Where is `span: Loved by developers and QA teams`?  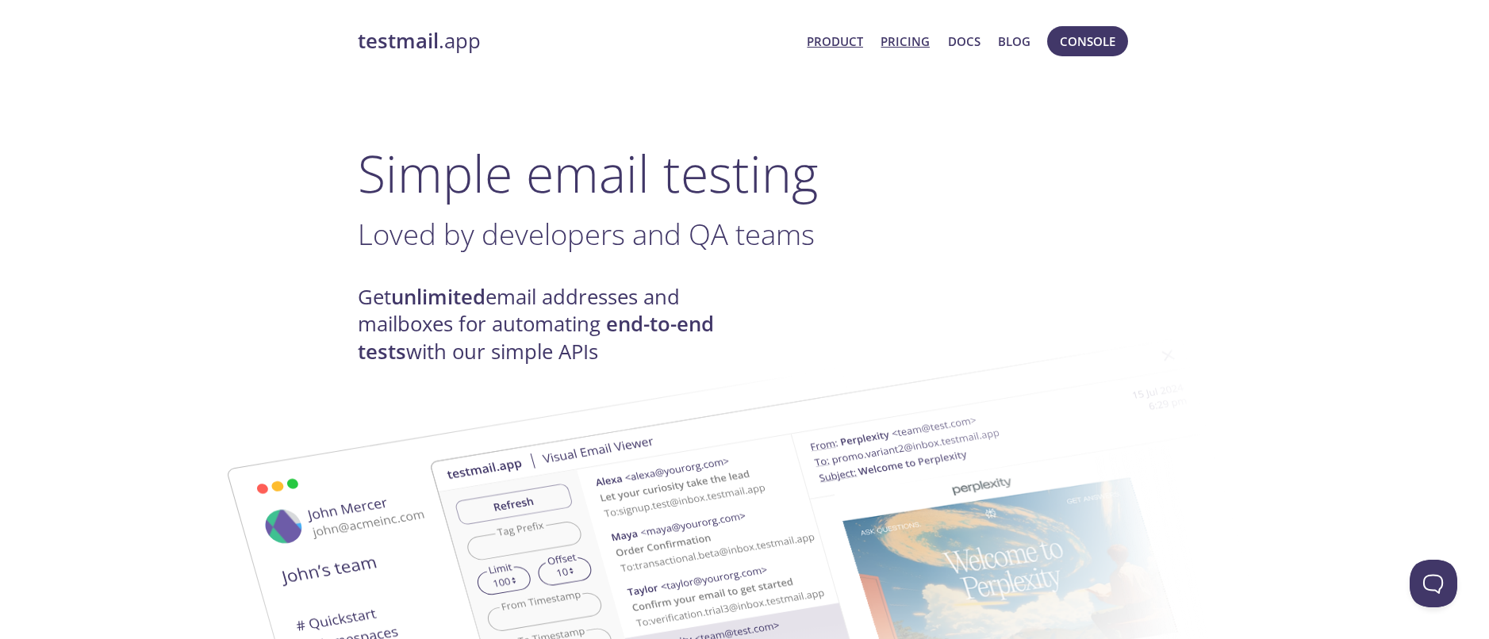
span: Loved by developers and QA teams is located at coordinates (586, 234).